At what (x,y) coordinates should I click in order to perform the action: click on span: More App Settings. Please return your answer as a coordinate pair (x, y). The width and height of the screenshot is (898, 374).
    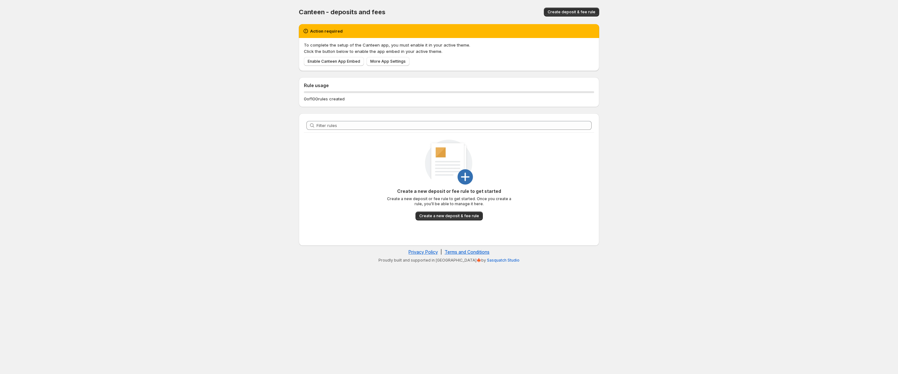
    Looking at the image, I should click on (388, 61).